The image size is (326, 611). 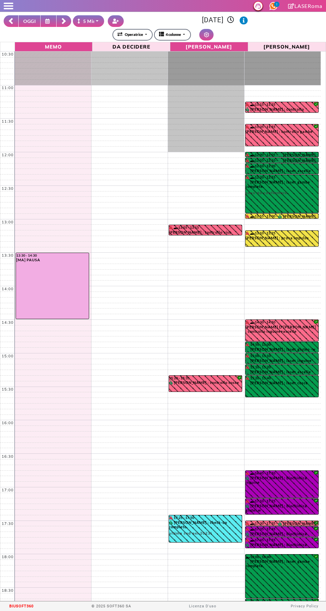 What do you see at coordinates (8, 289) in the screenshot?
I see `div: 14:00` at bounding box center [8, 289].